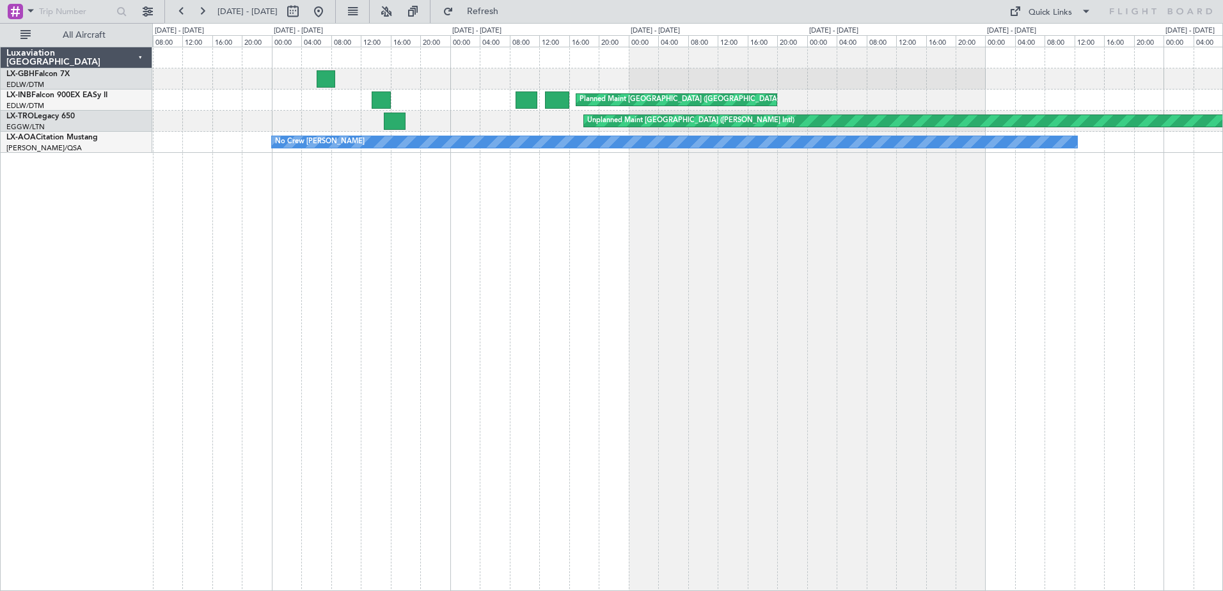 The width and height of the screenshot is (1223, 591). Describe the element at coordinates (75, 12) in the screenshot. I see `input: Trip Number` at that location.